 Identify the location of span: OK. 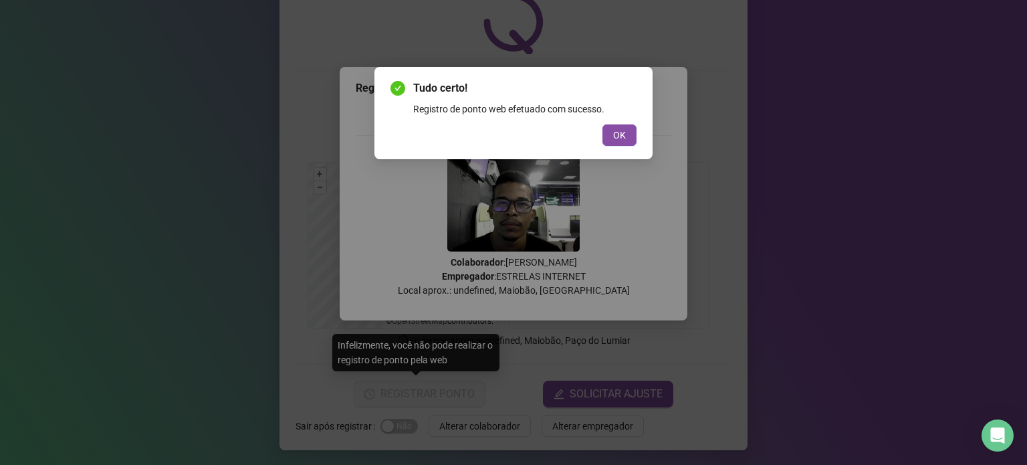
(619, 135).